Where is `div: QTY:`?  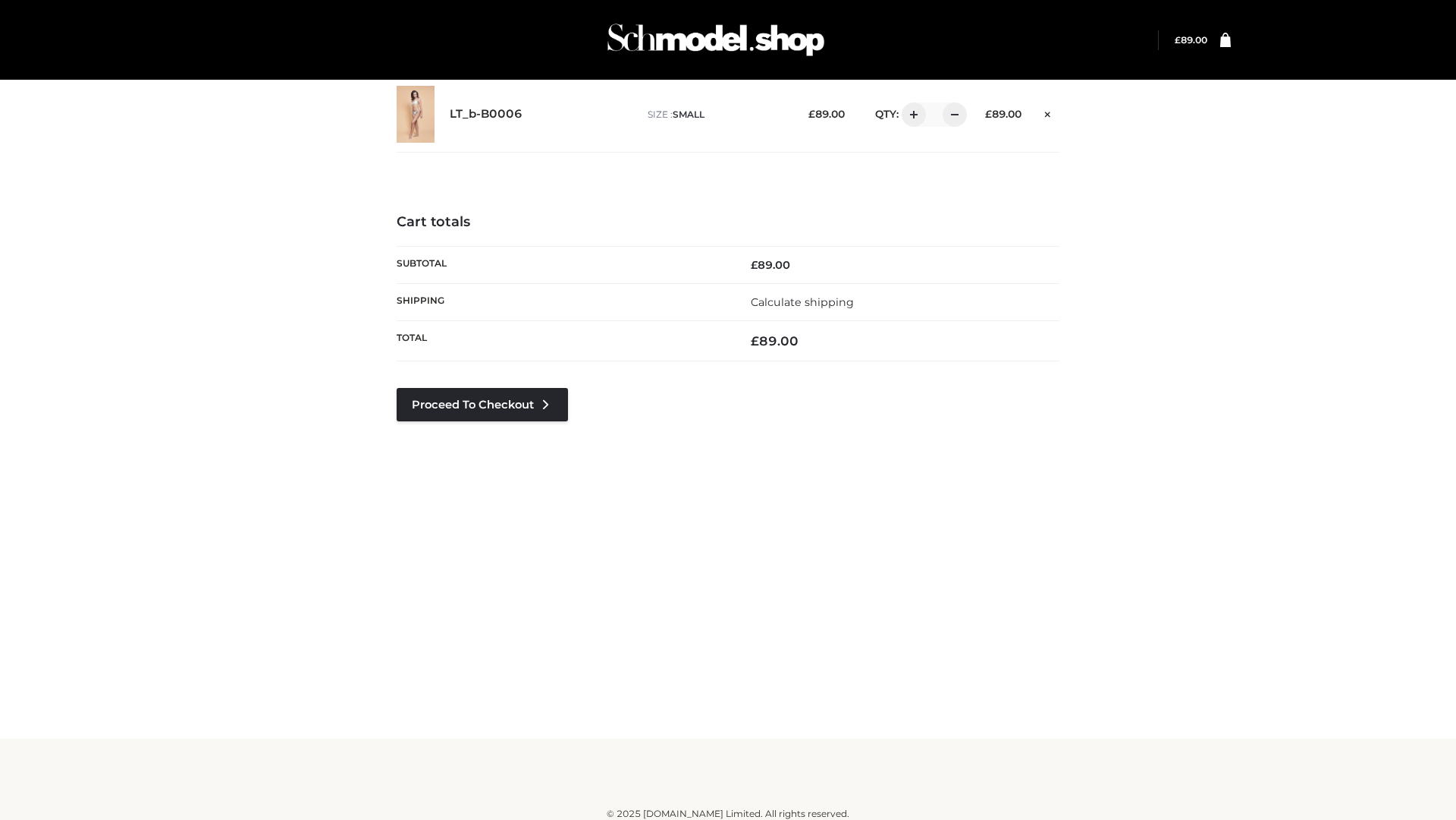
div: QTY: is located at coordinates (911, 114).